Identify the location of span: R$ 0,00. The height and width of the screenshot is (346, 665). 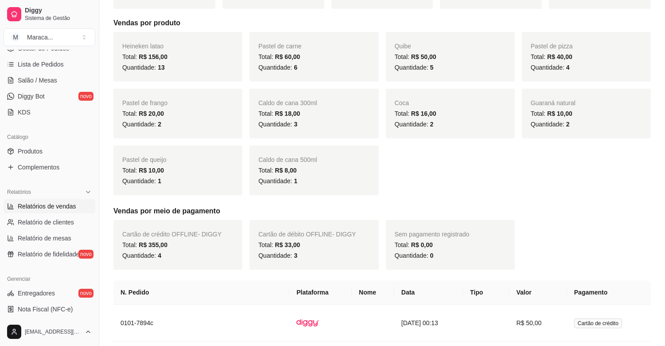
(422, 245).